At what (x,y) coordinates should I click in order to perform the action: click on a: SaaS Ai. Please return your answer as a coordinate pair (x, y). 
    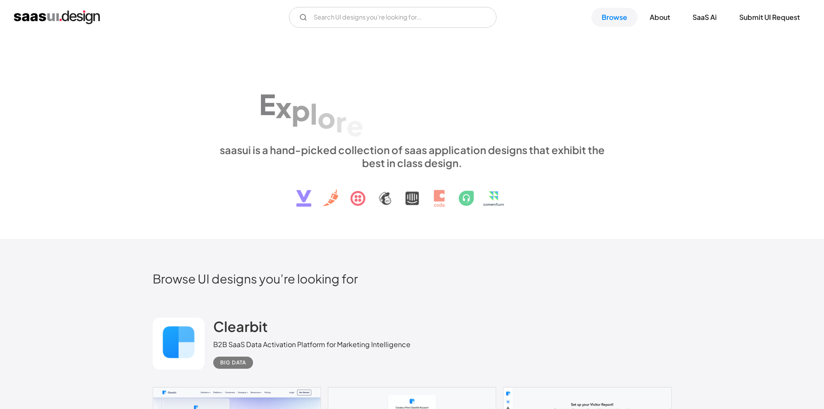
    Looking at the image, I should click on (704, 17).